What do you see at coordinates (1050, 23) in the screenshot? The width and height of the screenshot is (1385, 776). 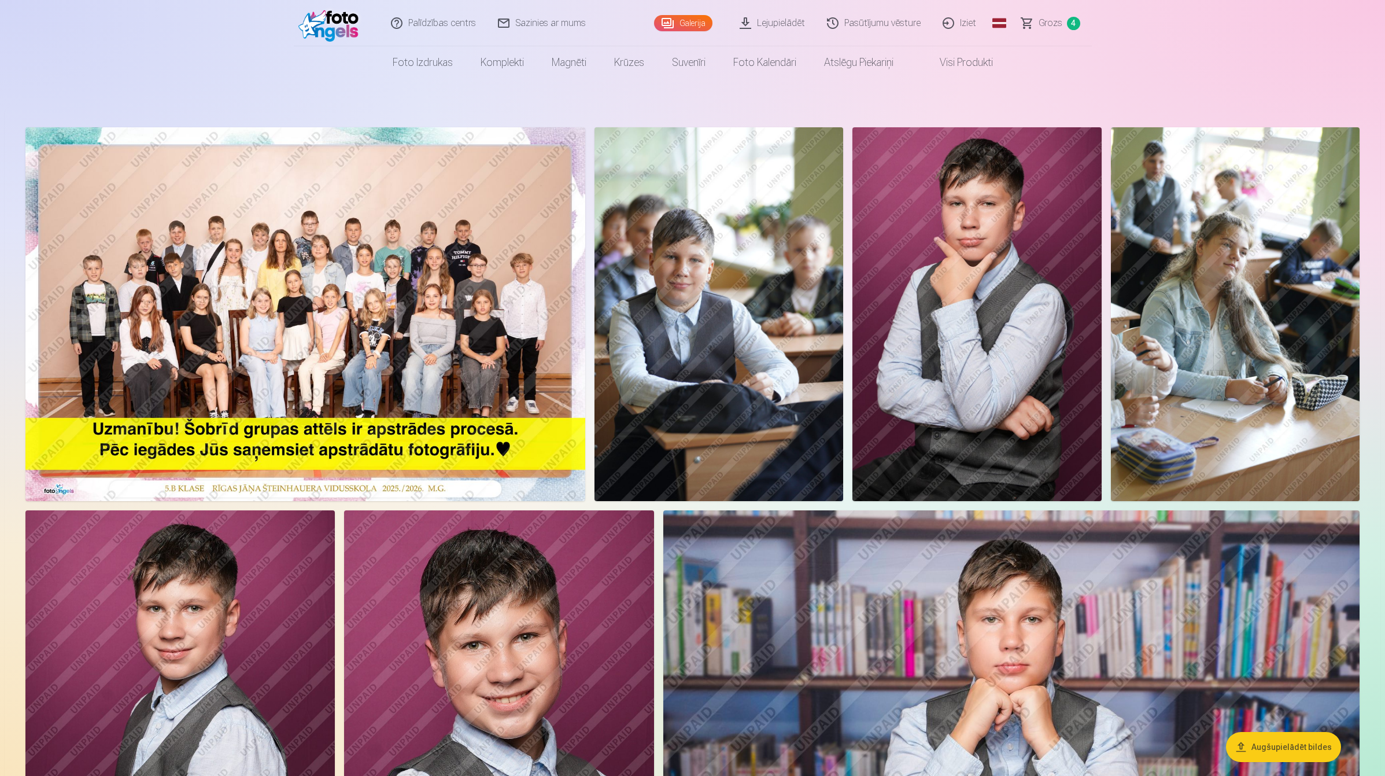 I see `span: Grozs` at bounding box center [1050, 23].